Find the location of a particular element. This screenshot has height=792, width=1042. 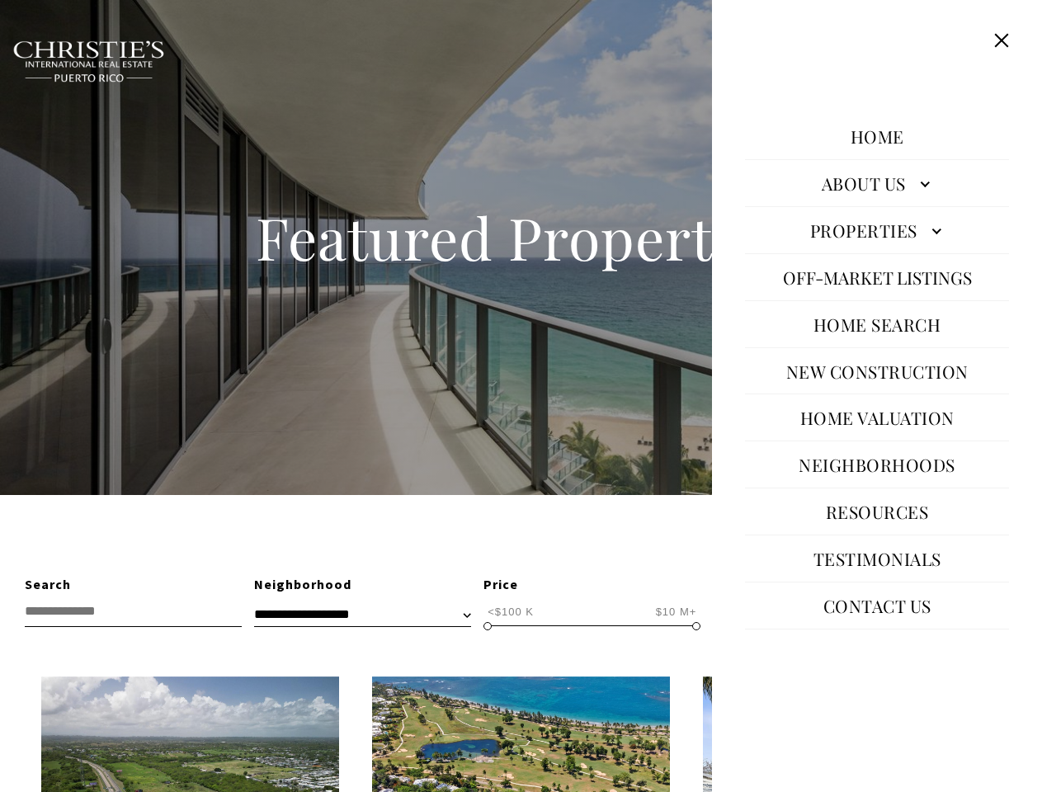

img: Christie's International Real Estate black text logo is located at coordinates (89, 62).